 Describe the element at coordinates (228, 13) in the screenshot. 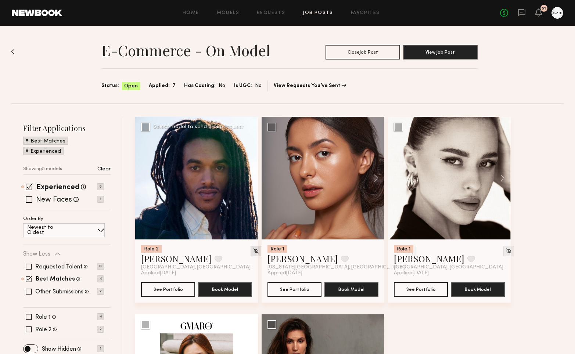

I see `a: Models` at that location.